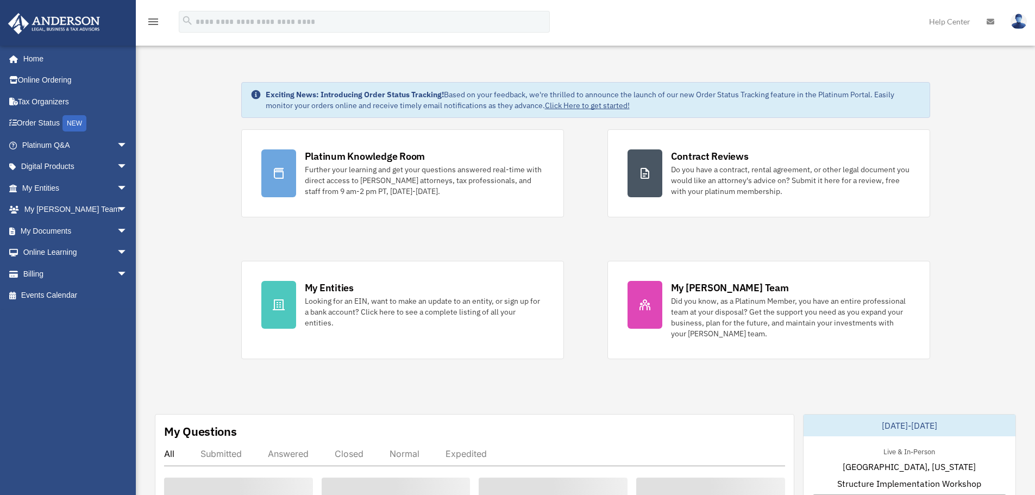 Image resolution: width=1035 pixels, height=495 pixels. I want to click on a: Online Ordering, so click(76, 80).